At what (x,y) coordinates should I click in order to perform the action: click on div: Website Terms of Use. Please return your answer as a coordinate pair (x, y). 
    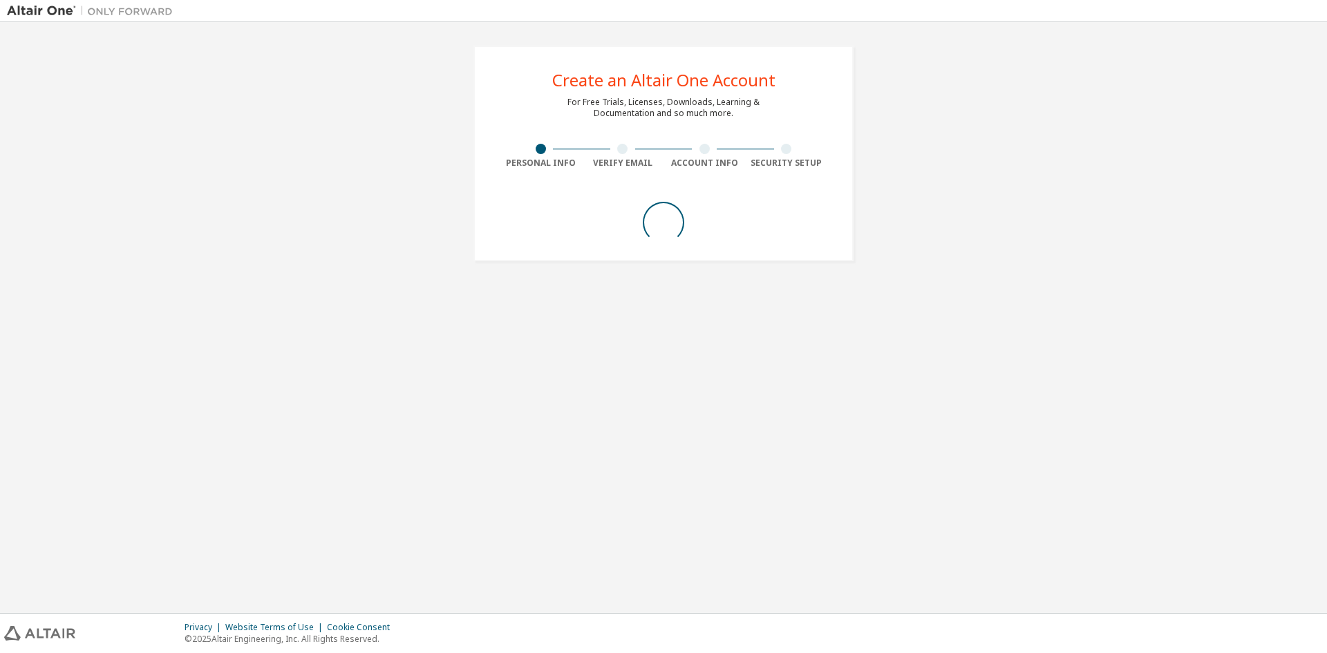
    Looking at the image, I should click on (276, 628).